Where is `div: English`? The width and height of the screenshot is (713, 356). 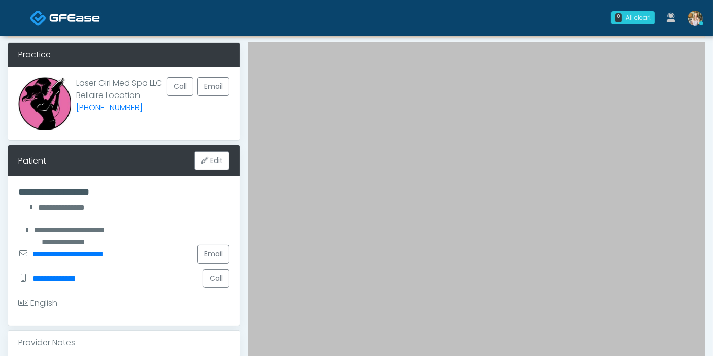
div: English is located at coordinates (38, 303).